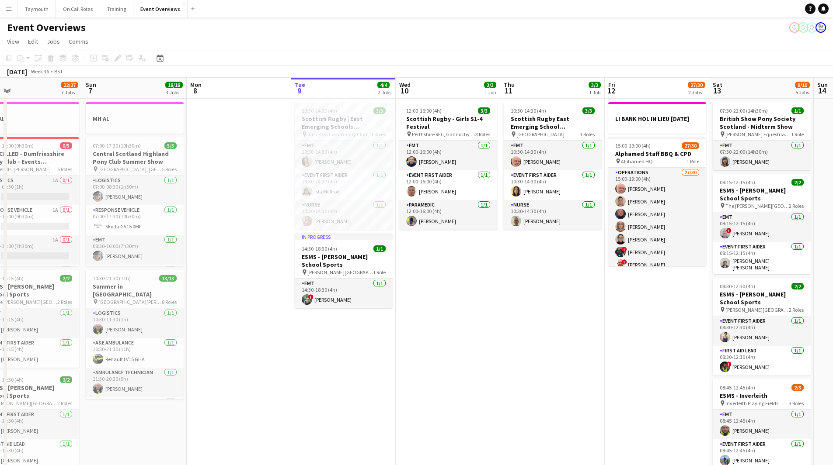  Describe the element at coordinates (33, 42) in the screenshot. I see `a: Edit` at that location.